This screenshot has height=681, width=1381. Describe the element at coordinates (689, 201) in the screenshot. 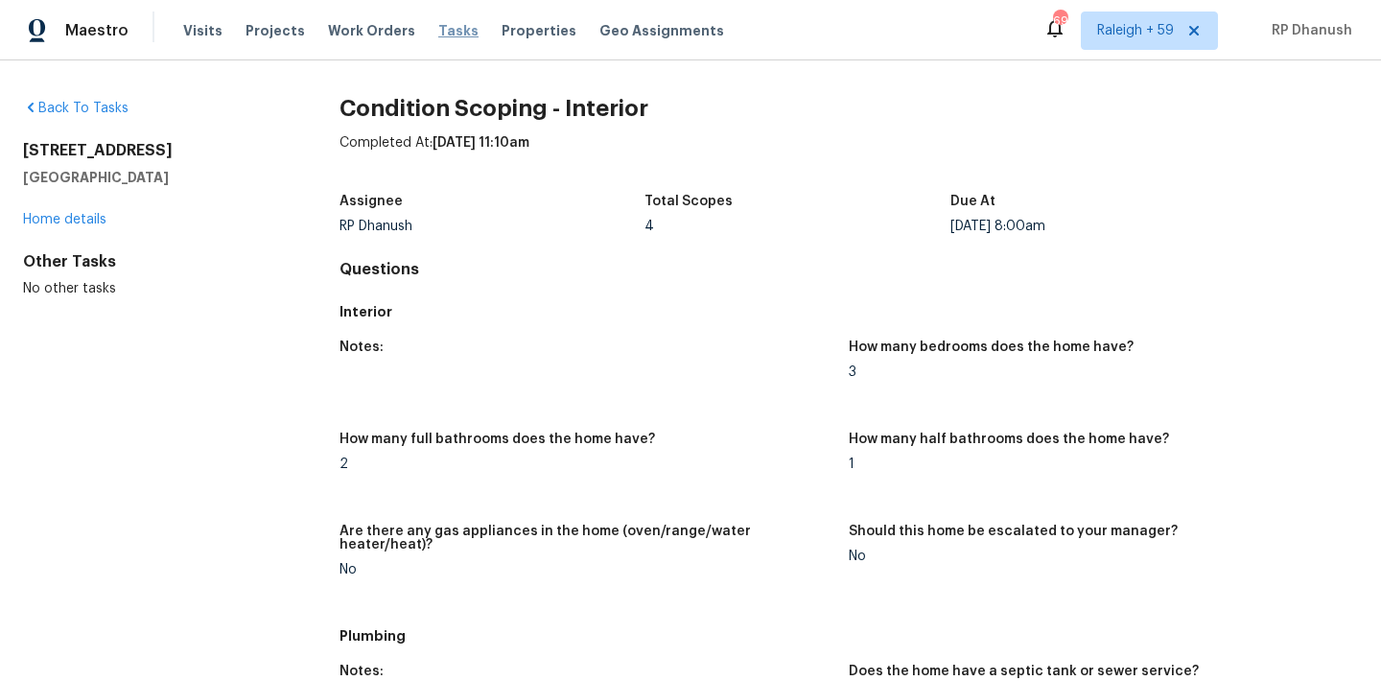

I see `h5: Total Scopes` at that location.